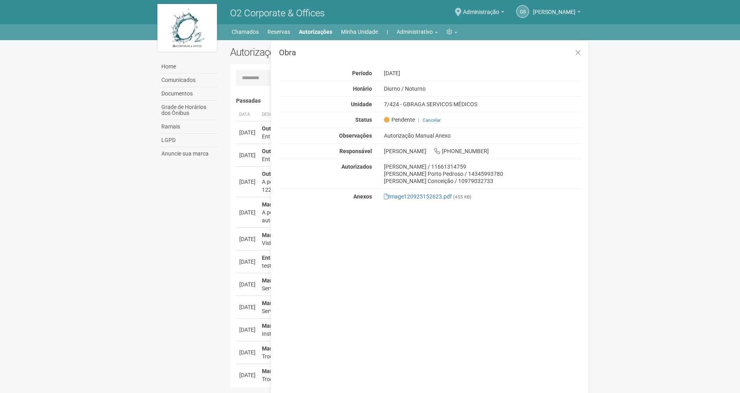 The image size is (740, 393). What do you see at coordinates (272, 257) in the screenshot?
I see `strong: Entrega` at bounding box center [272, 257].